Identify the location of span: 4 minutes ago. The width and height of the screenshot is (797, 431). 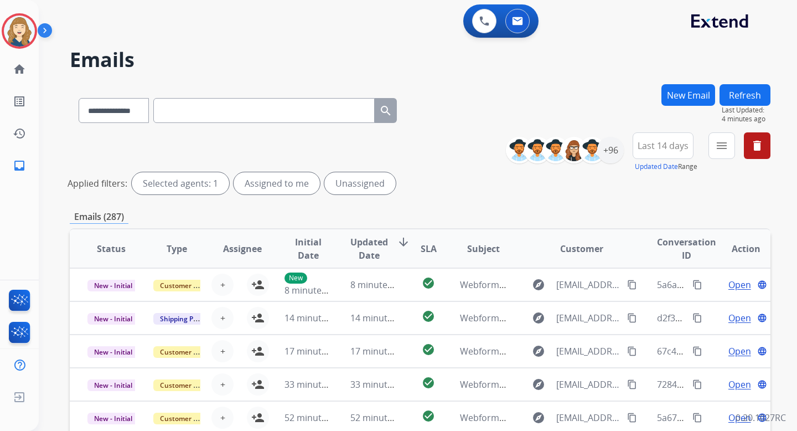
(746, 119).